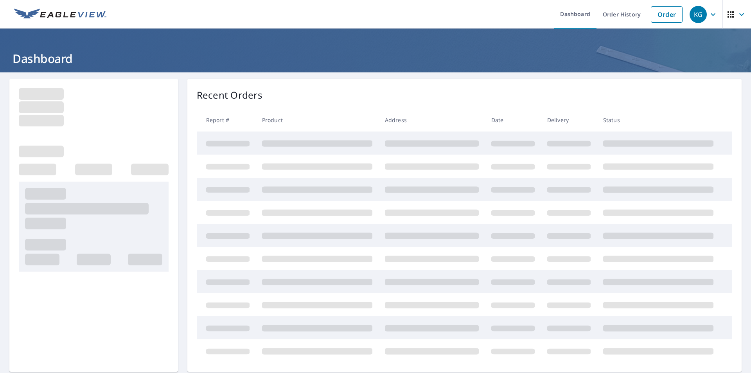 The height and width of the screenshot is (373, 751). Describe the element at coordinates (60, 14) in the screenshot. I see `img: EV Logo` at that location.